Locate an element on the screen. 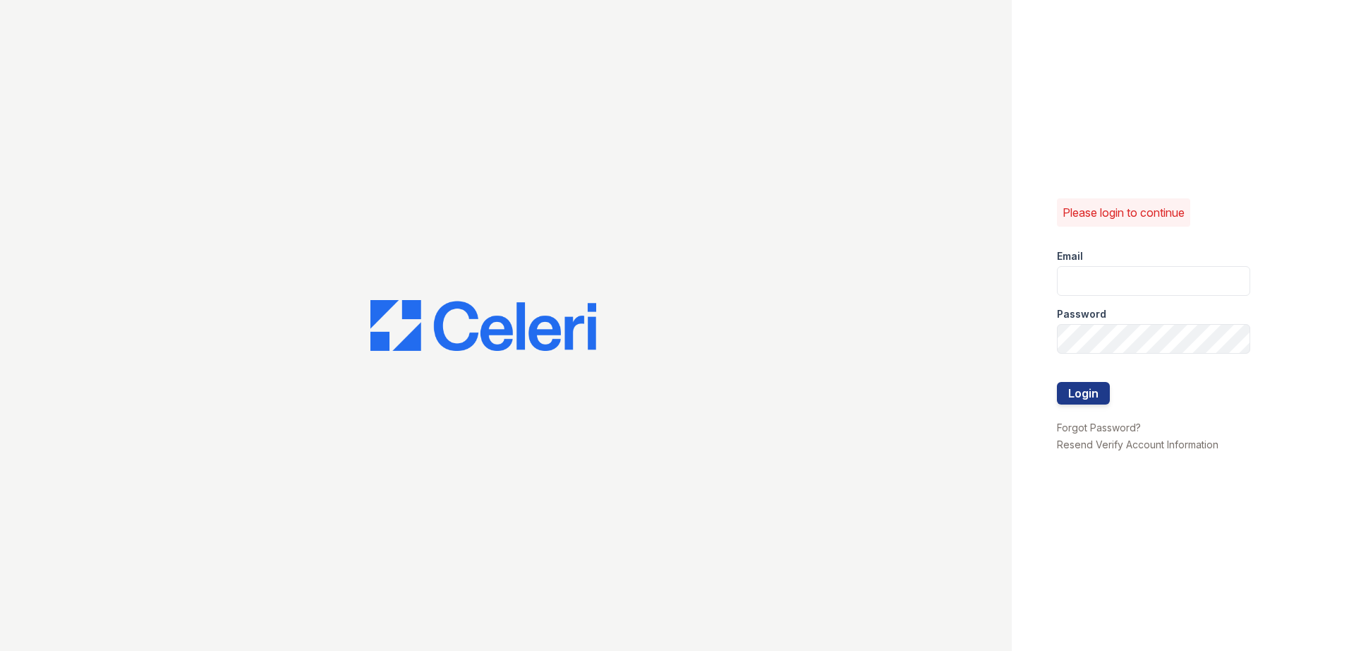 This screenshot has width=1349, height=651. label: Password is located at coordinates (1082, 314).